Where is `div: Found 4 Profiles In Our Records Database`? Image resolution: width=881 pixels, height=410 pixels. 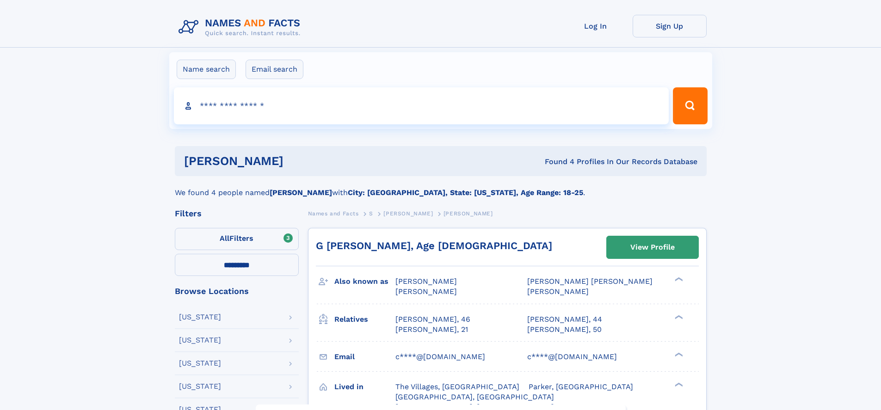
div: Found 4 Profiles In Our Records Database is located at coordinates (555, 162).